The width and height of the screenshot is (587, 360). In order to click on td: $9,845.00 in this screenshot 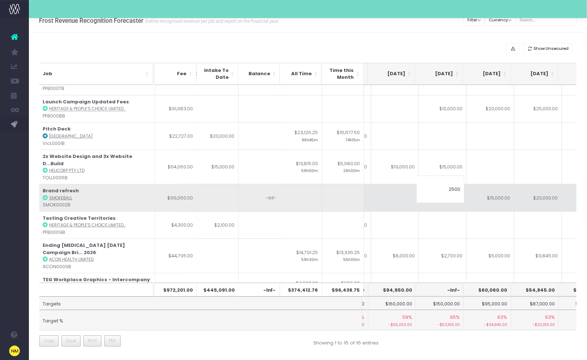, I will do `click(538, 255)`.